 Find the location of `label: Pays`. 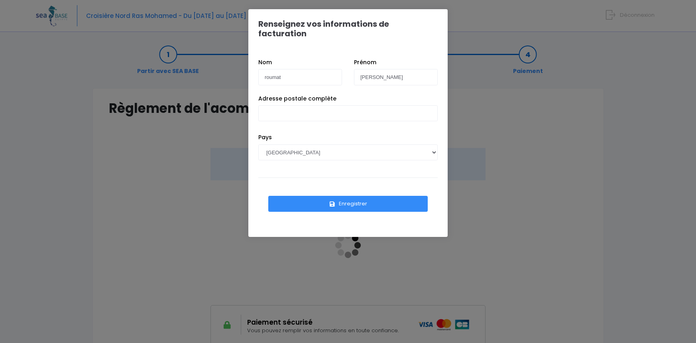

label: Pays is located at coordinates (265, 137).